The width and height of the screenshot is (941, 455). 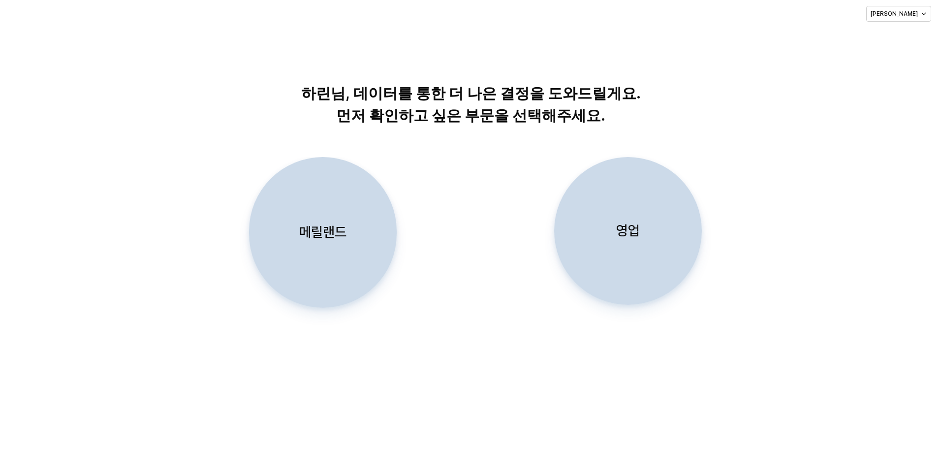 What do you see at coordinates (628, 231) in the screenshot?
I see `button: 영업` at bounding box center [628, 231].